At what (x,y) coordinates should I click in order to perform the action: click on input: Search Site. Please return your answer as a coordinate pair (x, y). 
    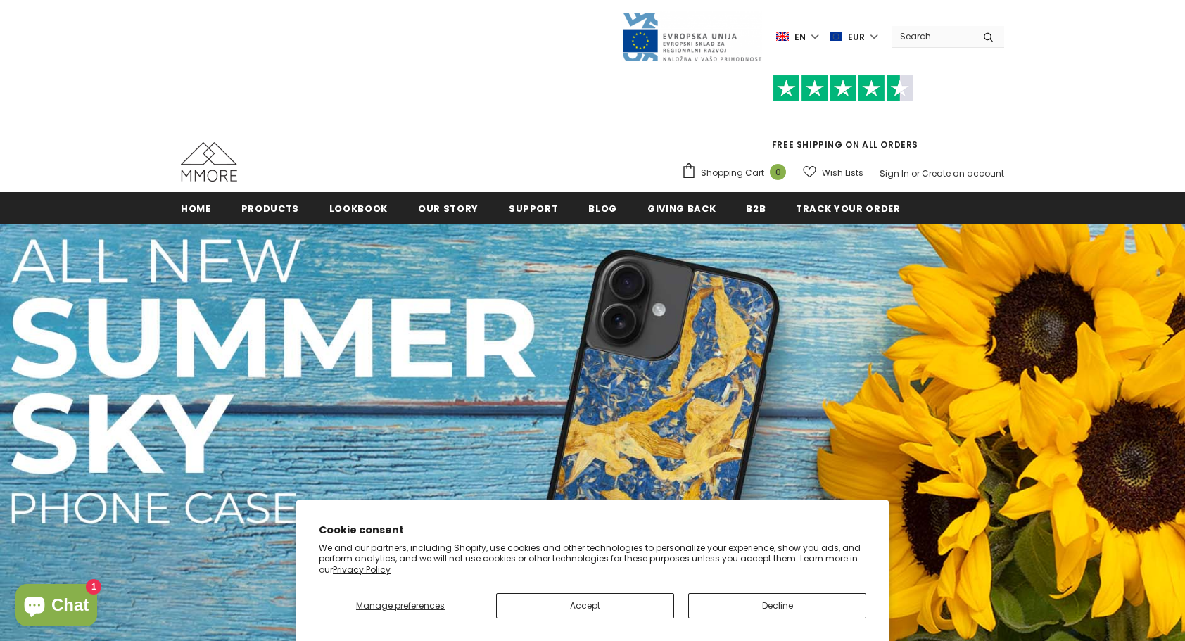
    Looking at the image, I should click on (932, 36).